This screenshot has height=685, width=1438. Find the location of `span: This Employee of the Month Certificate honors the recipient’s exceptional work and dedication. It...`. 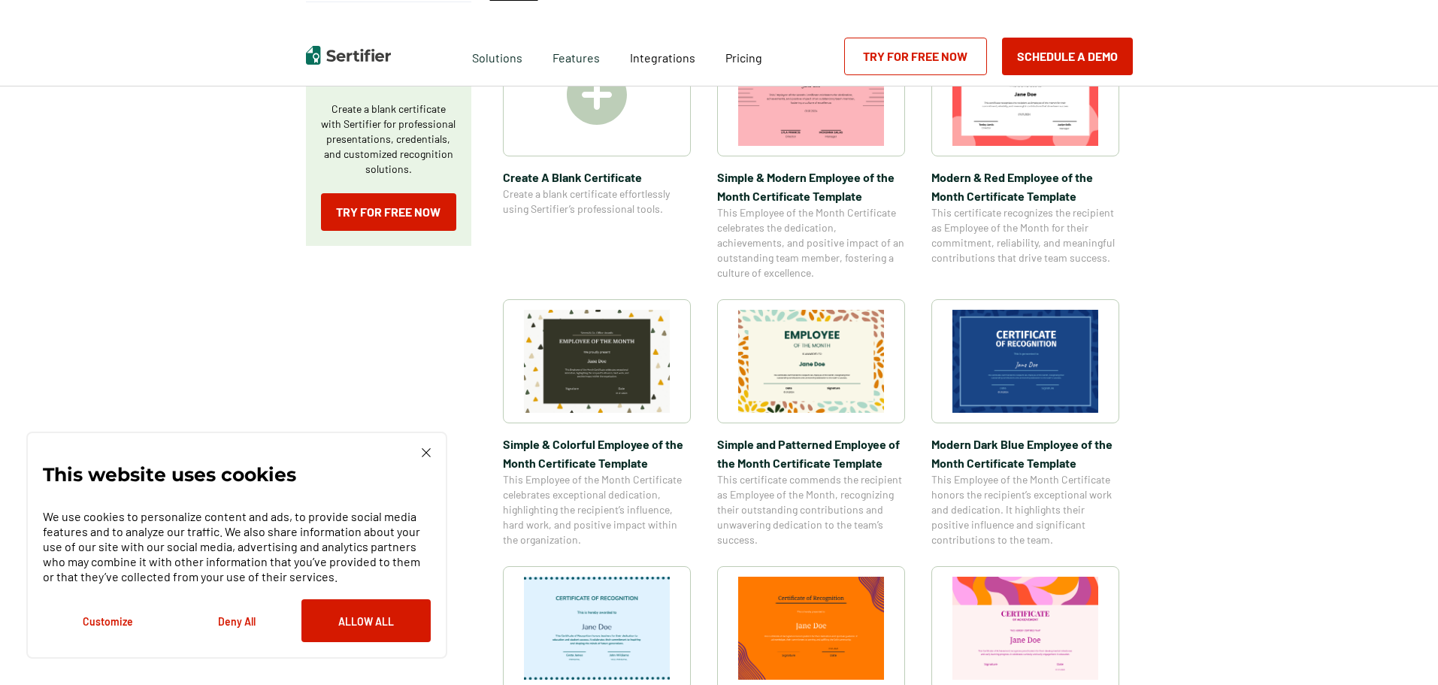

span: This Employee of the Month Certificate honors the recipient’s exceptional work and dedication. It... is located at coordinates (1025, 510).